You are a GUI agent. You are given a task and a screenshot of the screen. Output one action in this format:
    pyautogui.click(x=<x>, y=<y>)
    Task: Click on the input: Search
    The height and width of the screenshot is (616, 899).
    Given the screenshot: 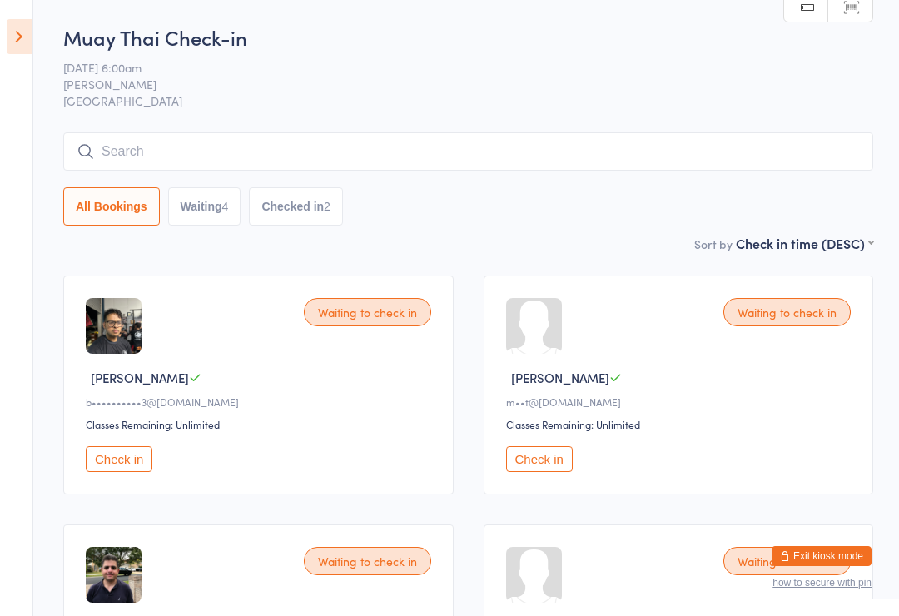 What is the action you would take?
    pyautogui.click(x=468, y=151)
    